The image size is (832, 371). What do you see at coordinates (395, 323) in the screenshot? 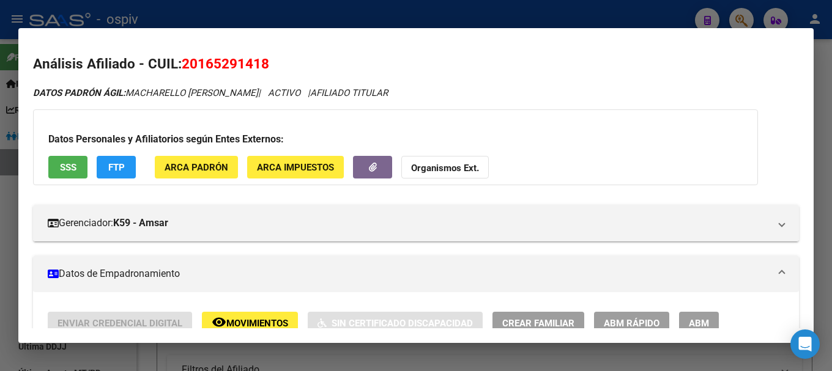
I see `button: Sin Certificado Discapacidad` at bounding box center [395, 323].